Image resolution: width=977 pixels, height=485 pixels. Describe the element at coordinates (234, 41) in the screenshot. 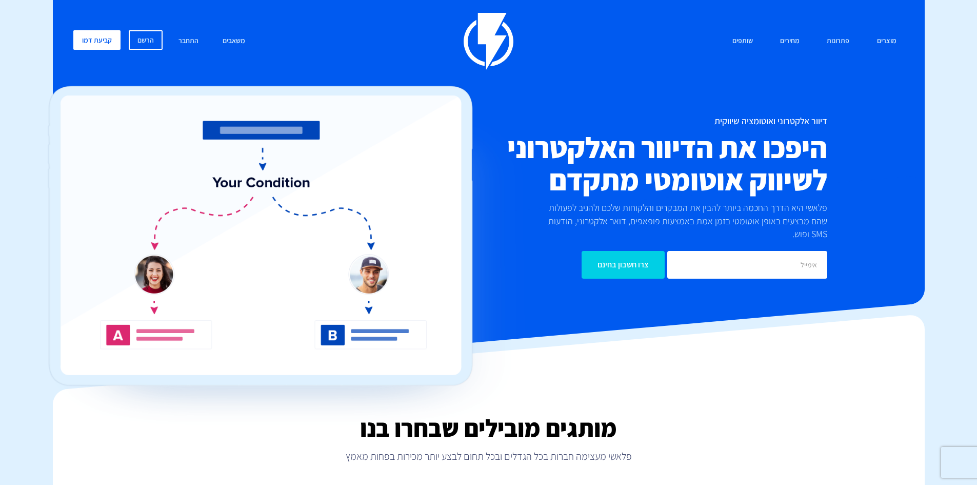

I see `a: משאבים` at that location.